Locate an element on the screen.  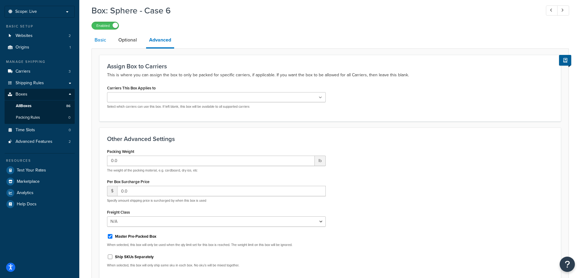
label: Freight Class is located at coordinates (118, 212).